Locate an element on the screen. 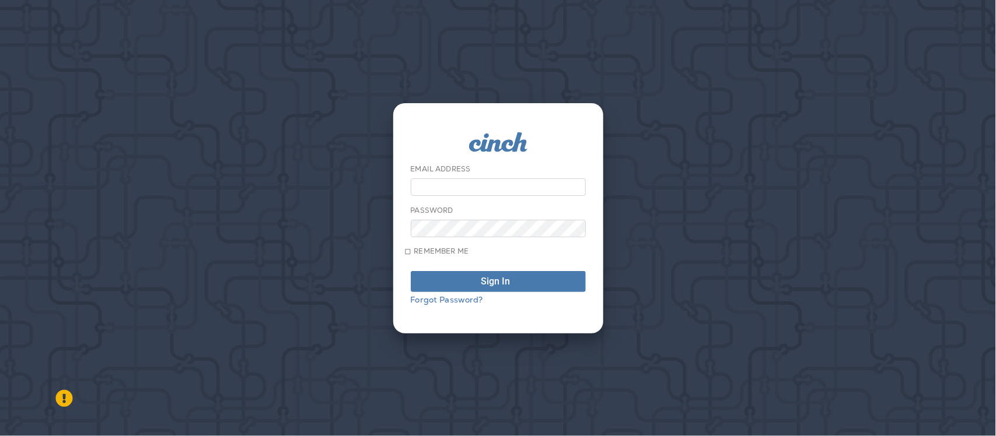 This screenshot has height=436, width=996. button: Sign In is located at coordinates (498, 282).